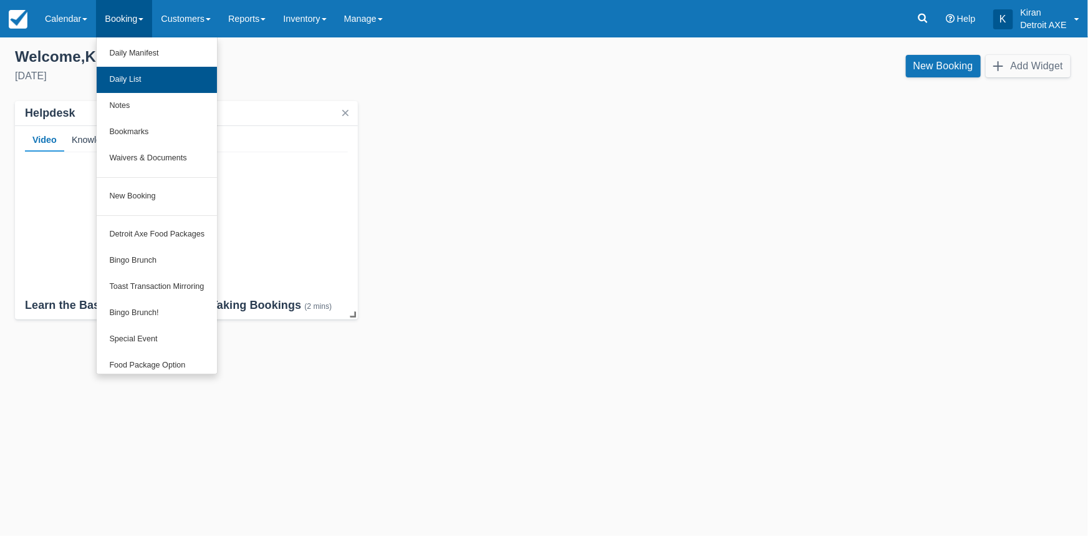 The width and height of the screenshot is (1088, 536). I want to click on a: Bingo Brunch, so click(157, 261).